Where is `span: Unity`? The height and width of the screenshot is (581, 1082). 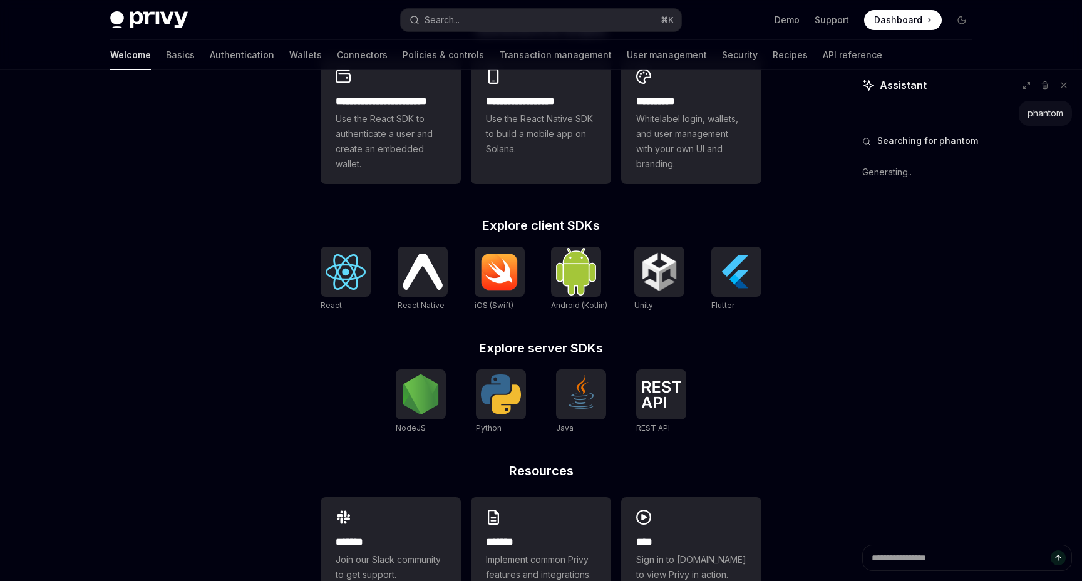
span: Unity is located at coordinates (644, 305).